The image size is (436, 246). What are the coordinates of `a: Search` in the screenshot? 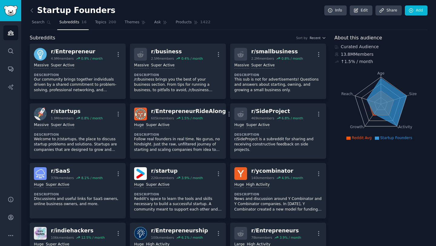 It's located at (41, 24).